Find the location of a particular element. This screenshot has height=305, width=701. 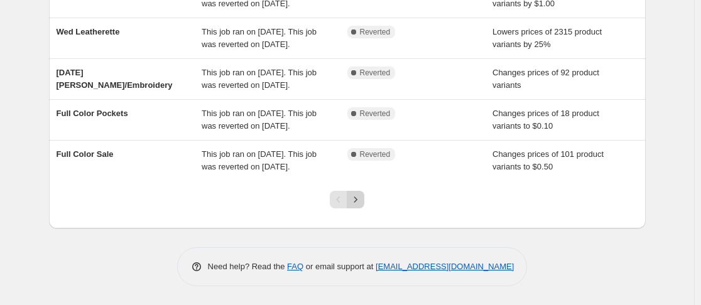

span: Changes prices of 18 product variants to $0.10 is located at coordinates (546, 119).